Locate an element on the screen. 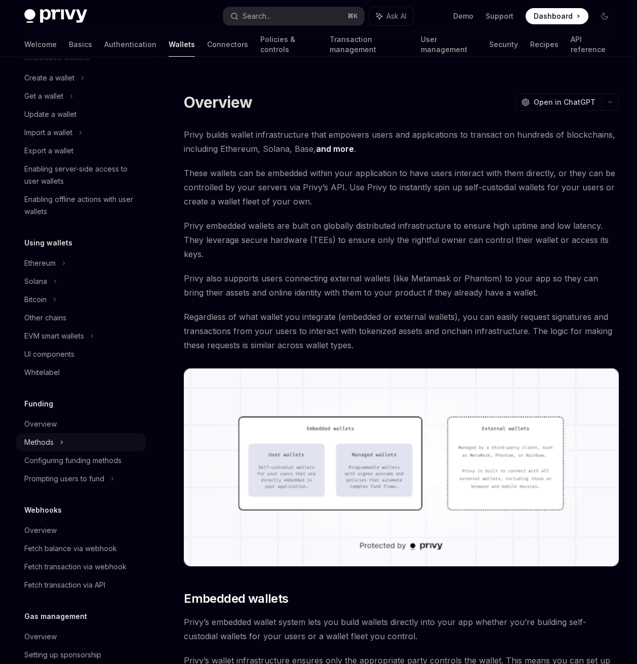 This screenshot has height=664, width=637. div: Search... is located at coordinates (257, 16).